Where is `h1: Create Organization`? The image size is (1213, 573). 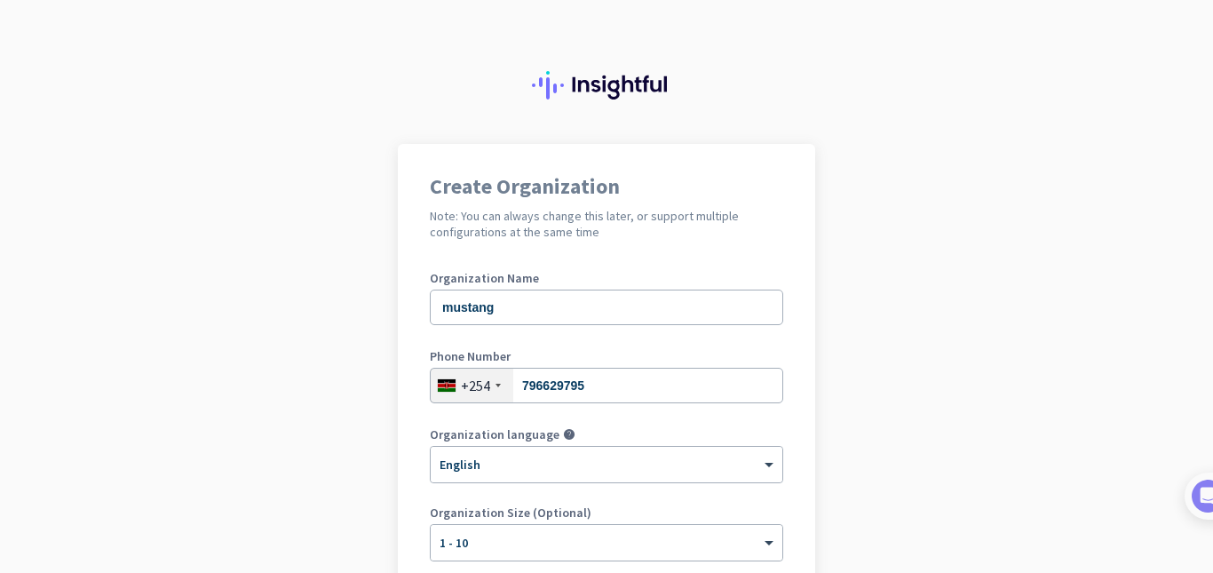
h1: Create Organization is located at coordinates (606, 186).